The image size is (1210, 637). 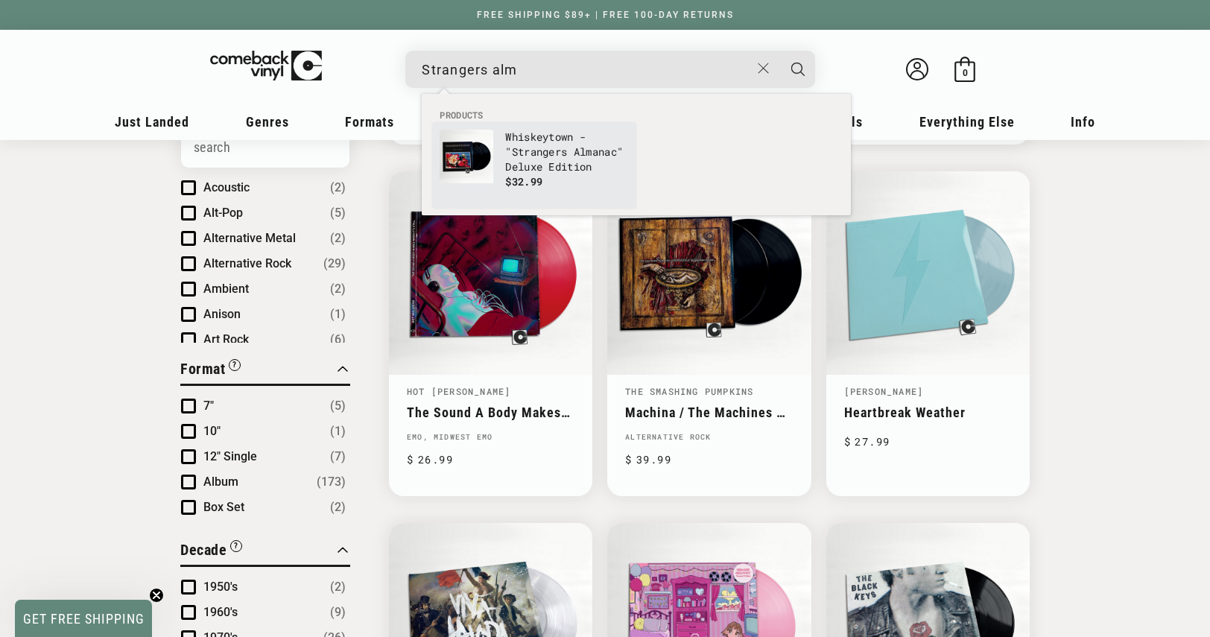 I want to click on span: $32.99, so click(x=524, y=181).